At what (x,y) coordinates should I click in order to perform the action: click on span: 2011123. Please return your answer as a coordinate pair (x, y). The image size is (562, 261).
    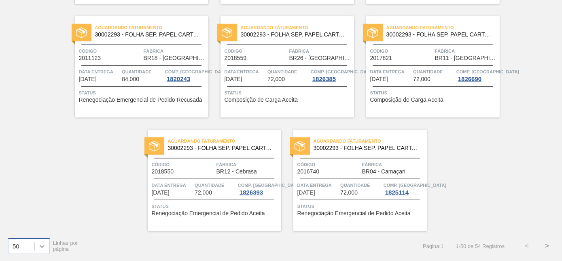
    Looking at the image, I should click on (90, 58).